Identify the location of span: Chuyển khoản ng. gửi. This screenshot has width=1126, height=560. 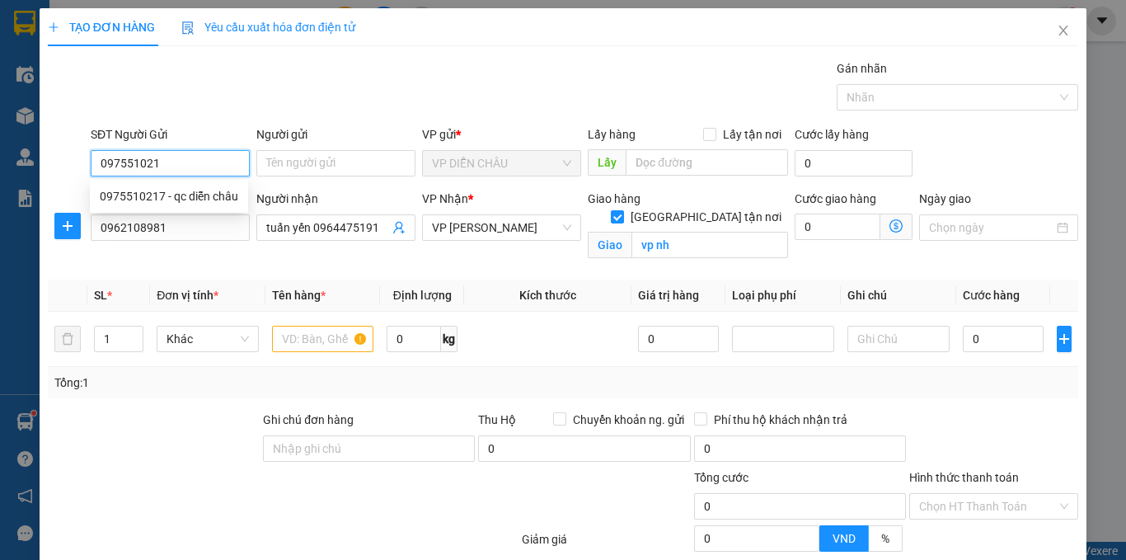
(628, 420).